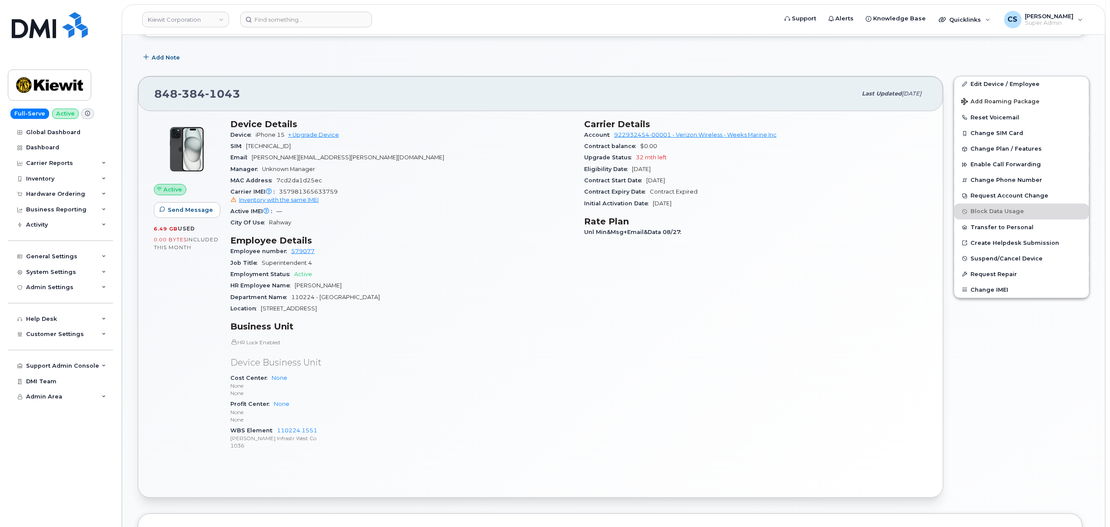  What do you see at coordinates (1006, 165) in the screenshot?
I see `span: Enable Call Forwarding` at bounding box center [1006, 165].